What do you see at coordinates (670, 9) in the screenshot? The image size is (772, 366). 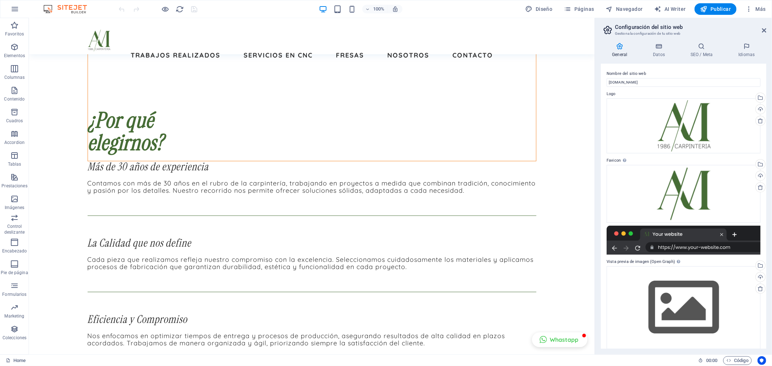 I see `span: AI Writer` at bounding box center [670, 9].